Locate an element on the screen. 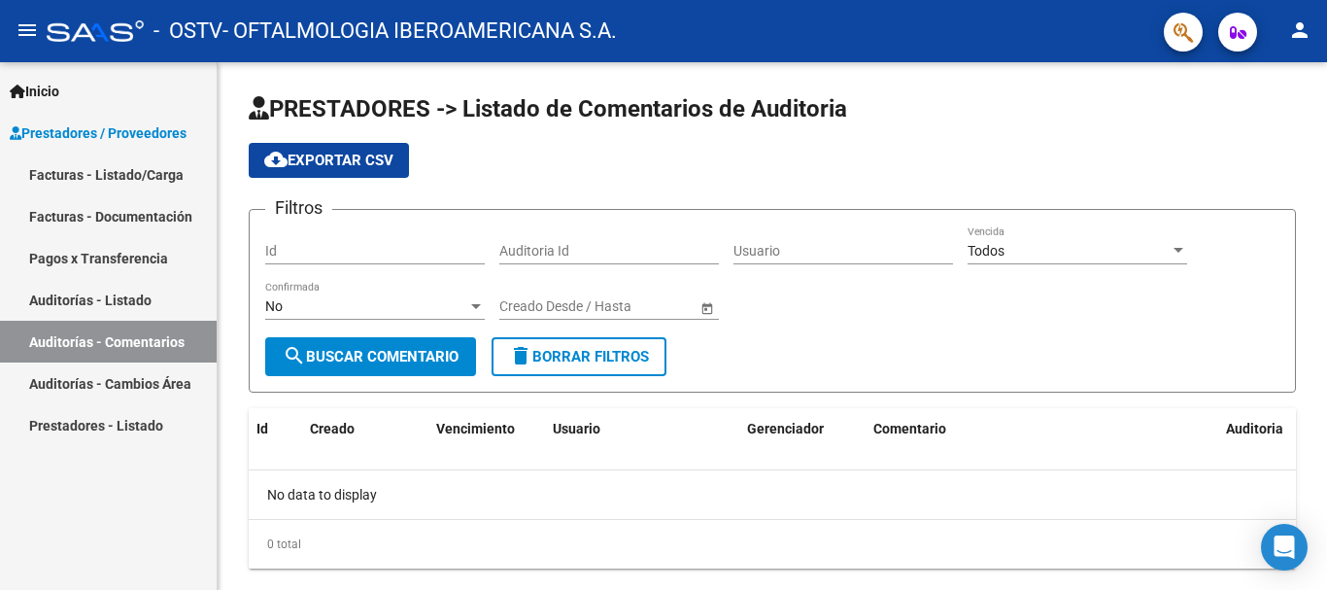  span: Vencimiento is located at coordinates (475, 429).